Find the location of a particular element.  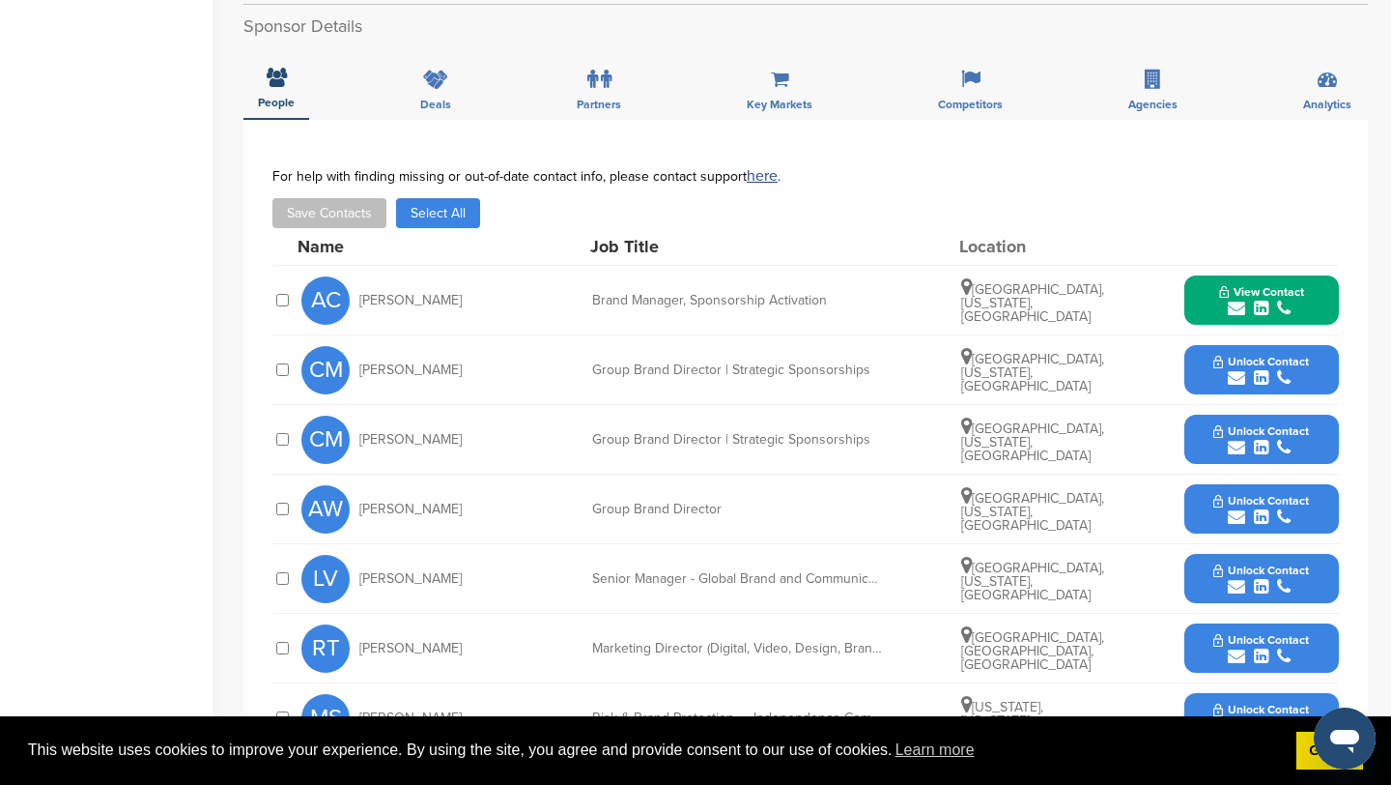

div: For help with finding missing or out-of-date contact info, please contact support . is located at coordinates (806, 176).